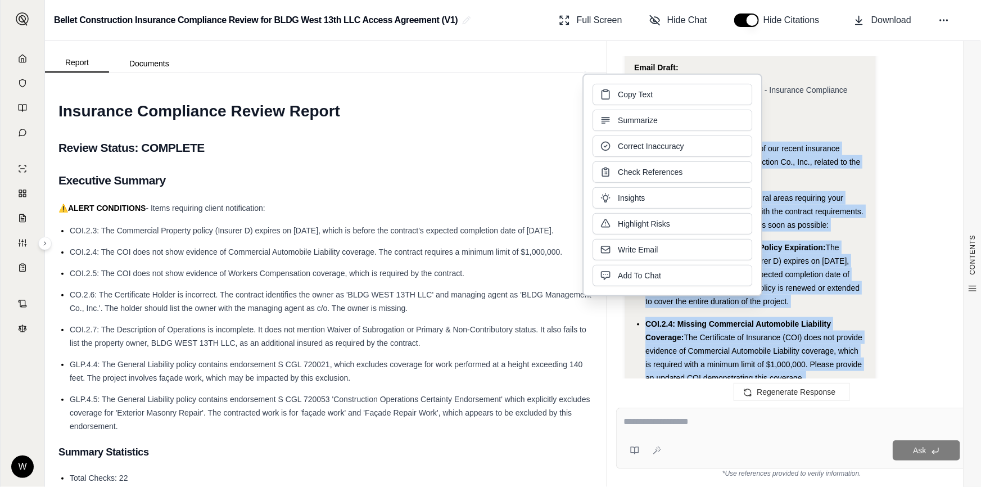  I want to click on button: Copy Text, so click(672, 94).